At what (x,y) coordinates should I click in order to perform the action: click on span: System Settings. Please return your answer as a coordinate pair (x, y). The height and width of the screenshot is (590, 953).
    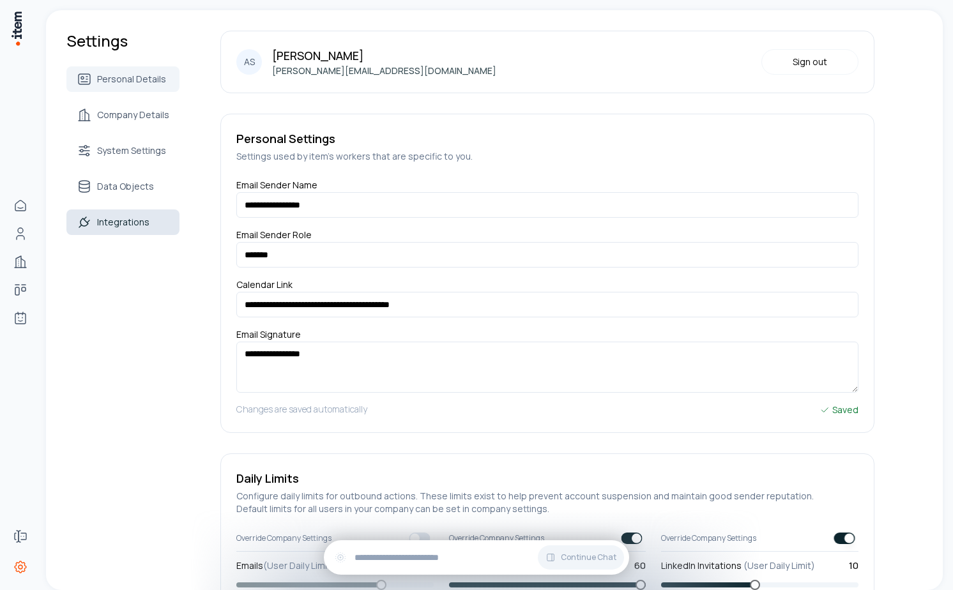
    Looking at the image, I should click on (132, 151).